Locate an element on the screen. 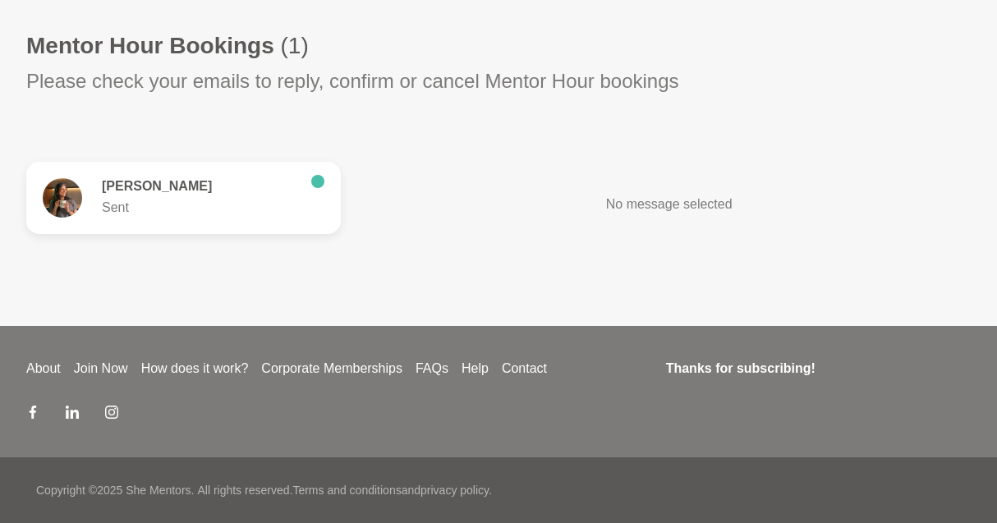 This screenshot has height=523, width=997. h1: Mentor Hour Bookings is located at coordinates (168, 45).